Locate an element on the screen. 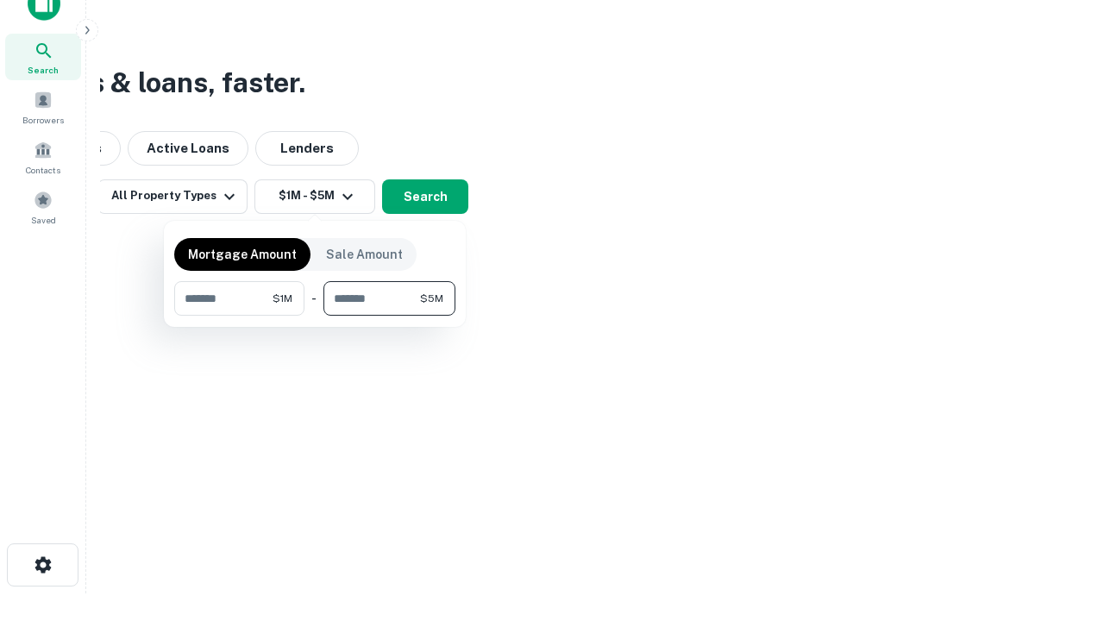 The height and width of the screenshot is (621, 1104). span: $5M is located at coordinates (431, 298).